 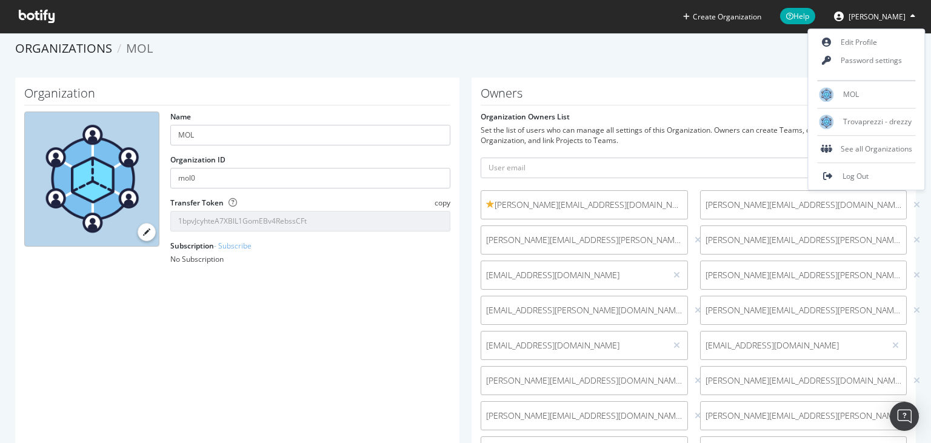 What do you see at coordinates (237, 96) in the screenshot?
I see `h1: Organization` at bounding box center [237, 96].